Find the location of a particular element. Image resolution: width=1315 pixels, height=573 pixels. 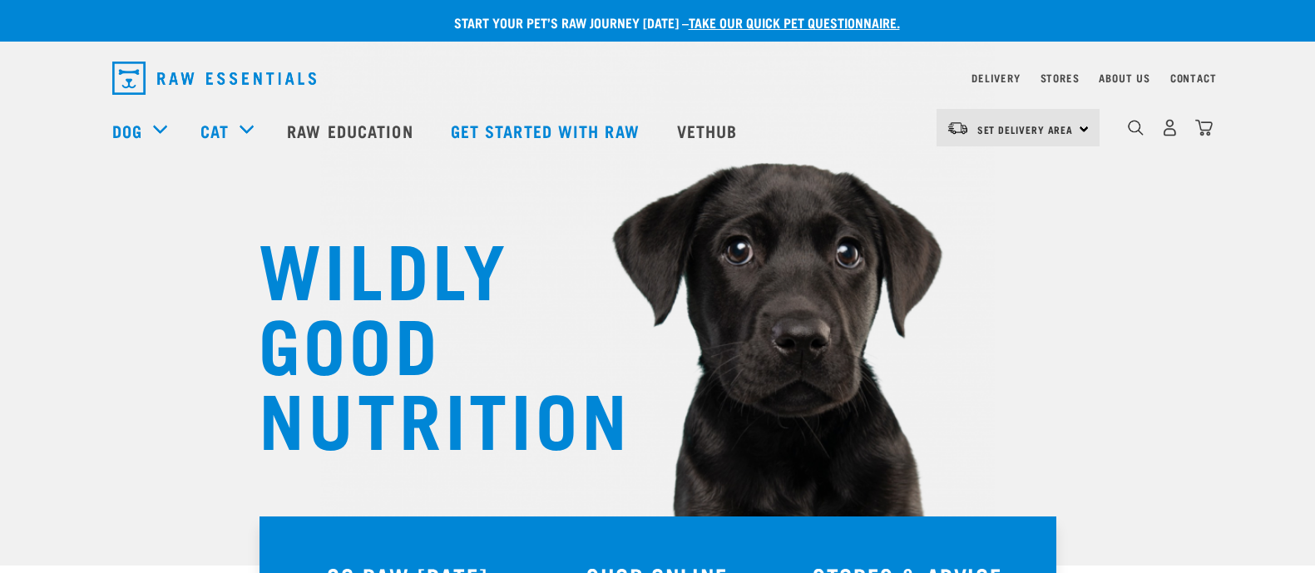

a: Get started with Raw is located at coordinates (547, 131).